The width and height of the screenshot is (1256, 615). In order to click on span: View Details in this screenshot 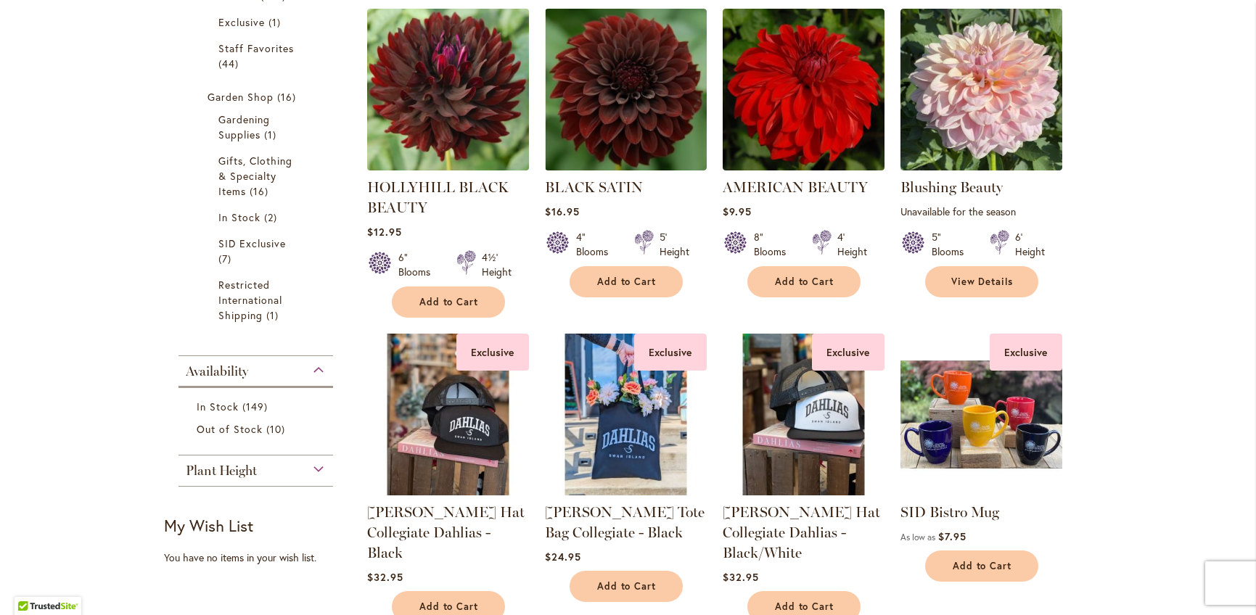, I will do `click(983, 282)`.